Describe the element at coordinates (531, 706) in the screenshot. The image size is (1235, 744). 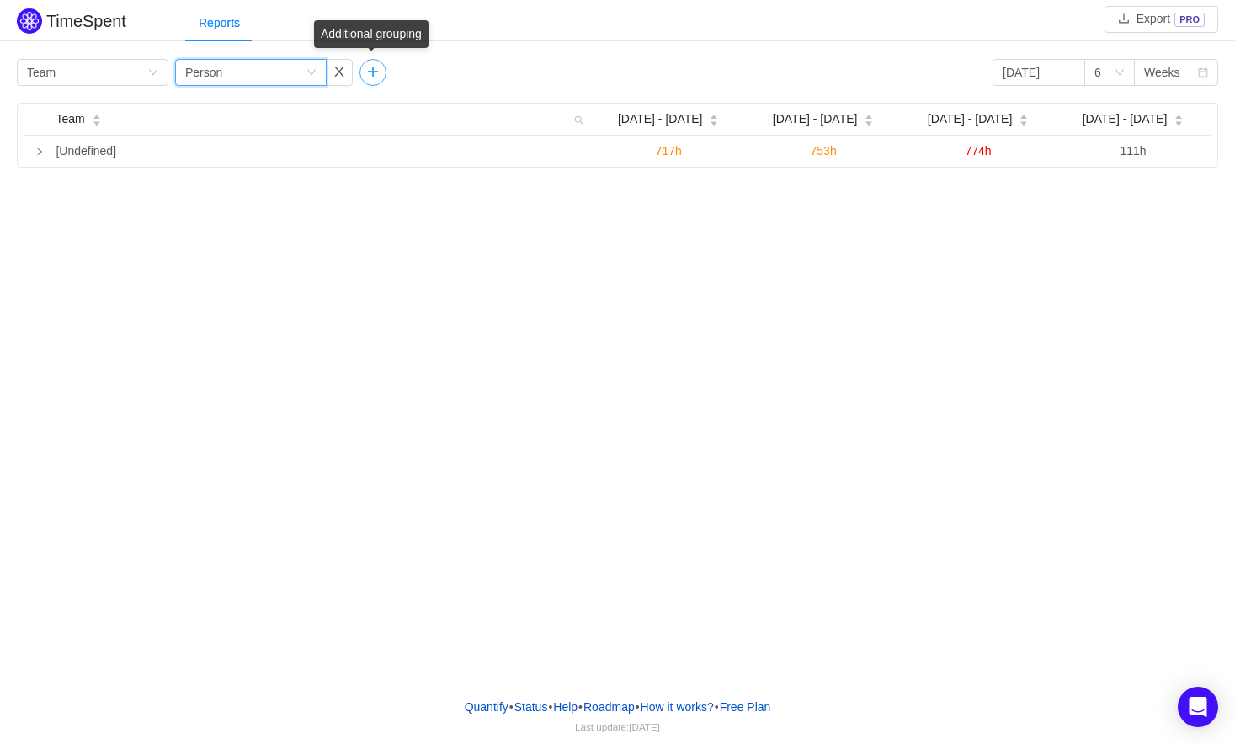
I see `a: Status` at that location.